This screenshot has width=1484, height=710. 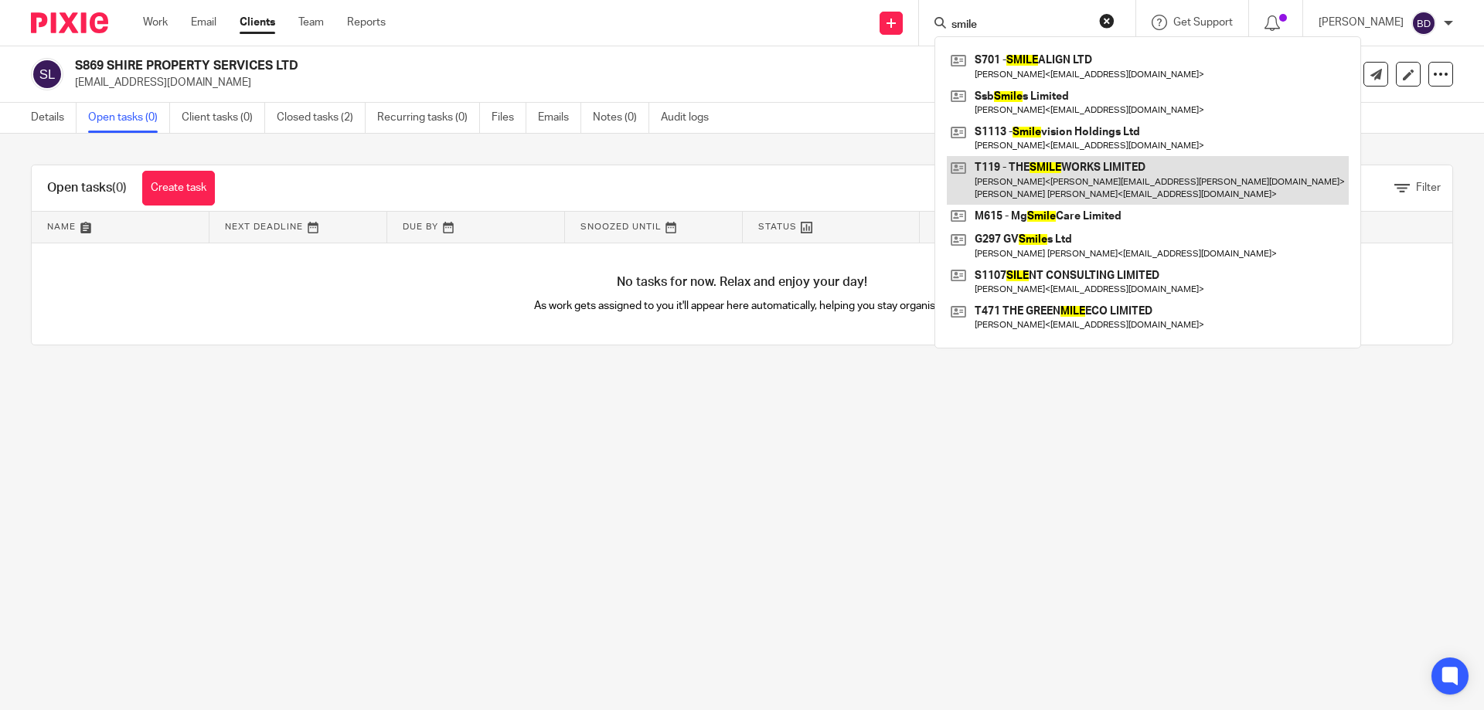 I want to click on p: As work gets assigned to you it'll appear here automatically, helping you stay organised., so click(x=742, y=306).